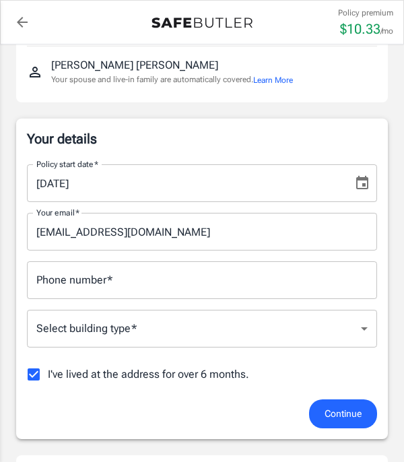 The image size is (404, 462). What do you see at coordinates (387, 31) in the screenshot?
I see `p: /mo` at bounding box center [387, 31].